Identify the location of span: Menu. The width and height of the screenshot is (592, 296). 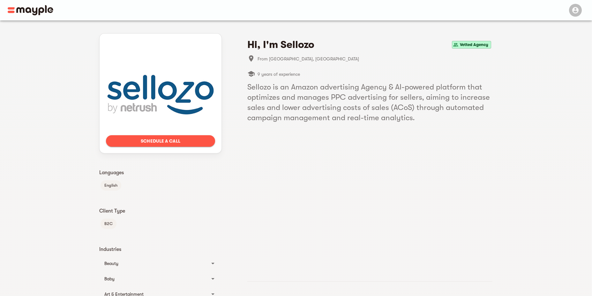
(575, 10).